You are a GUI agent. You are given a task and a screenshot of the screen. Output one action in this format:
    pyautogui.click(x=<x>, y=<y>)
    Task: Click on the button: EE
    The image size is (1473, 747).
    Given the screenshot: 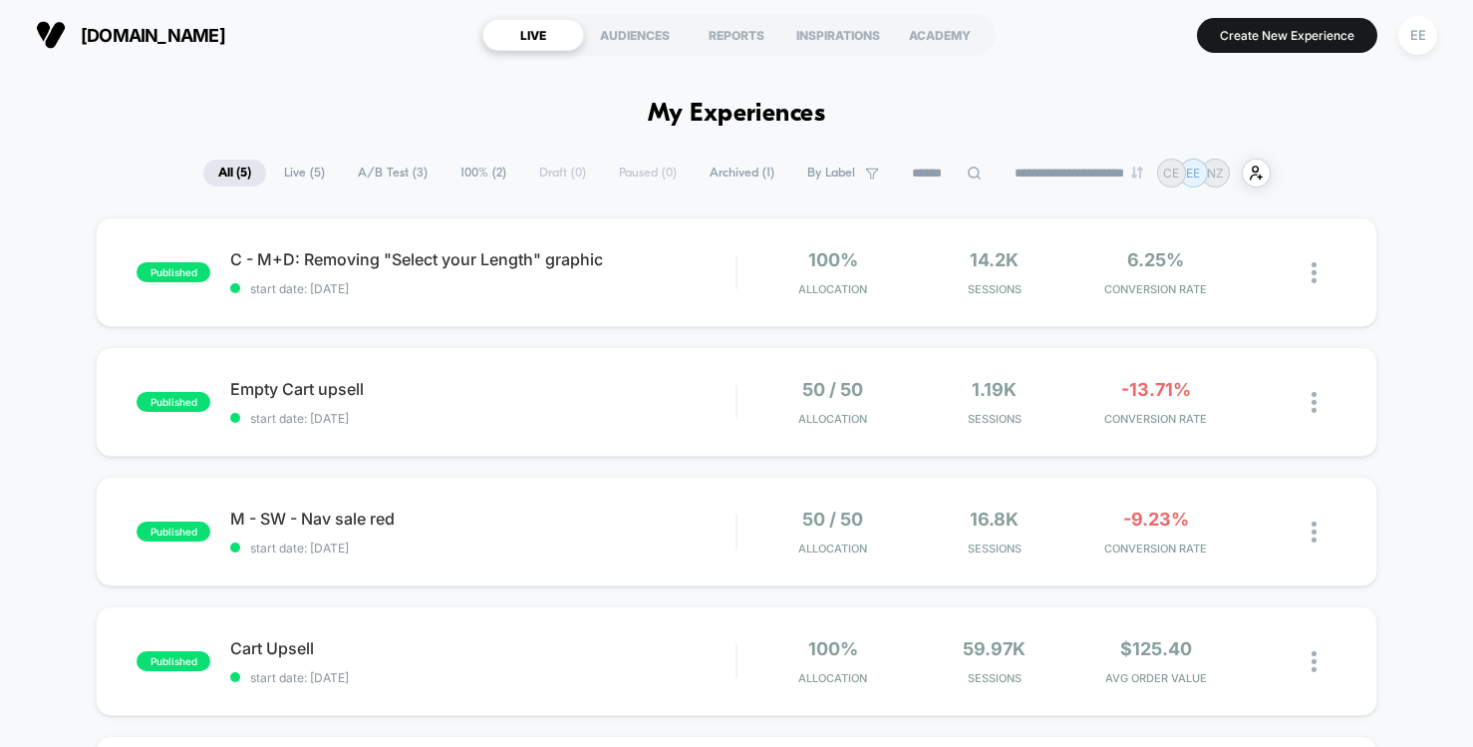 What is the action you would take?
    pyautogui.click(x=1418, y=35)
    